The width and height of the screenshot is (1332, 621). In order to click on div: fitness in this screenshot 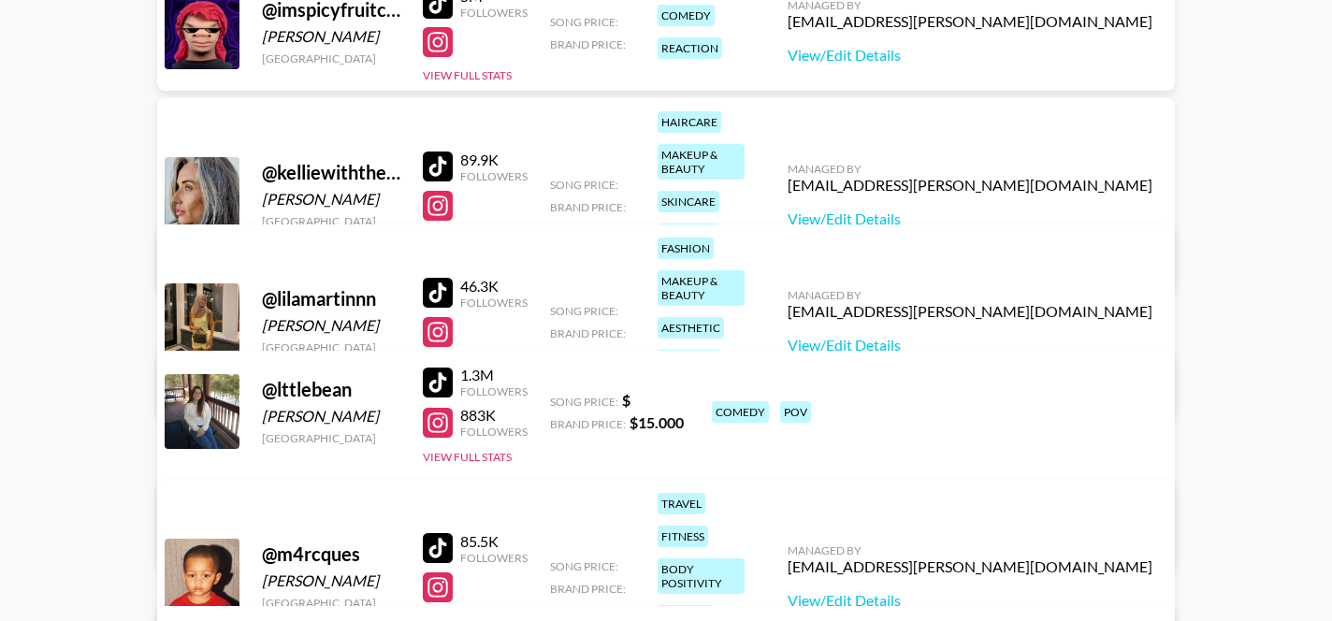, I will do `click(683, 536)`.